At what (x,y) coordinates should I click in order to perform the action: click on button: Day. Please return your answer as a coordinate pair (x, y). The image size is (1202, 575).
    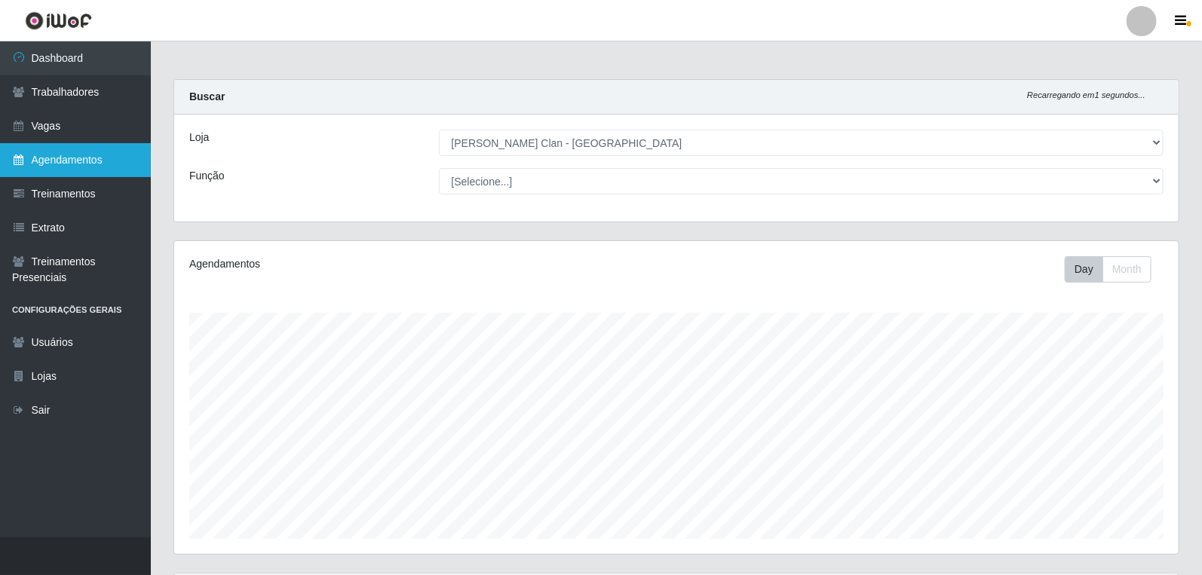
    Looking at the image, I should click on (1083, 269).